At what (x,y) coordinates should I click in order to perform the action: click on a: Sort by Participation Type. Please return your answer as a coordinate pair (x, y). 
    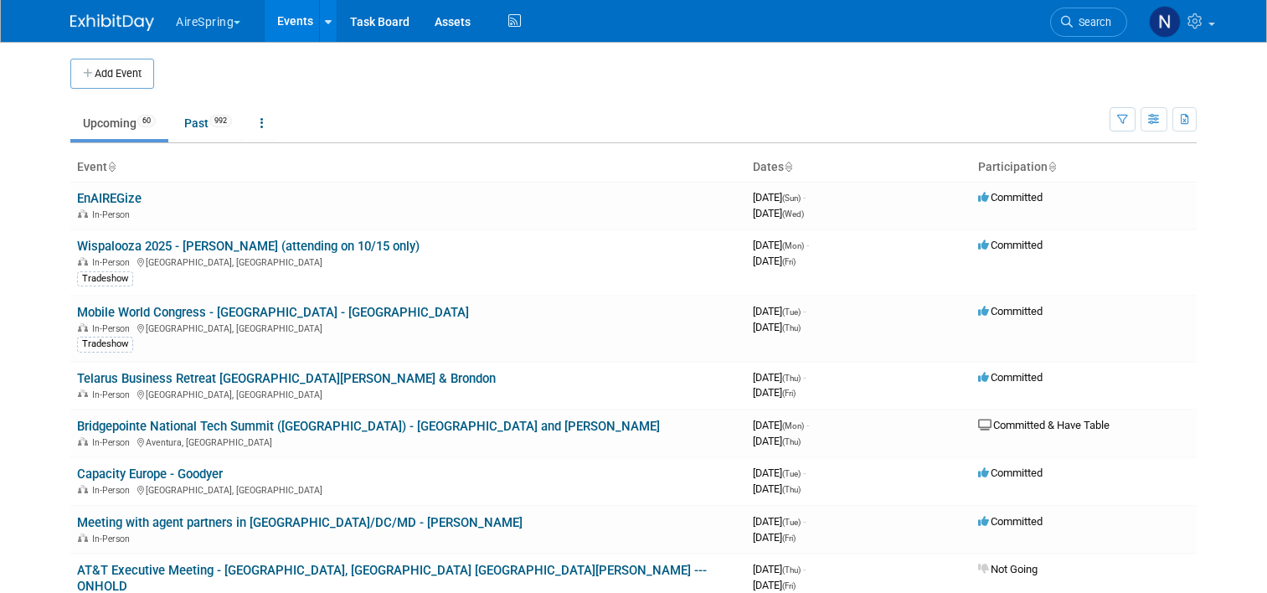
    Looking at the image, I should click on (1052, 167).